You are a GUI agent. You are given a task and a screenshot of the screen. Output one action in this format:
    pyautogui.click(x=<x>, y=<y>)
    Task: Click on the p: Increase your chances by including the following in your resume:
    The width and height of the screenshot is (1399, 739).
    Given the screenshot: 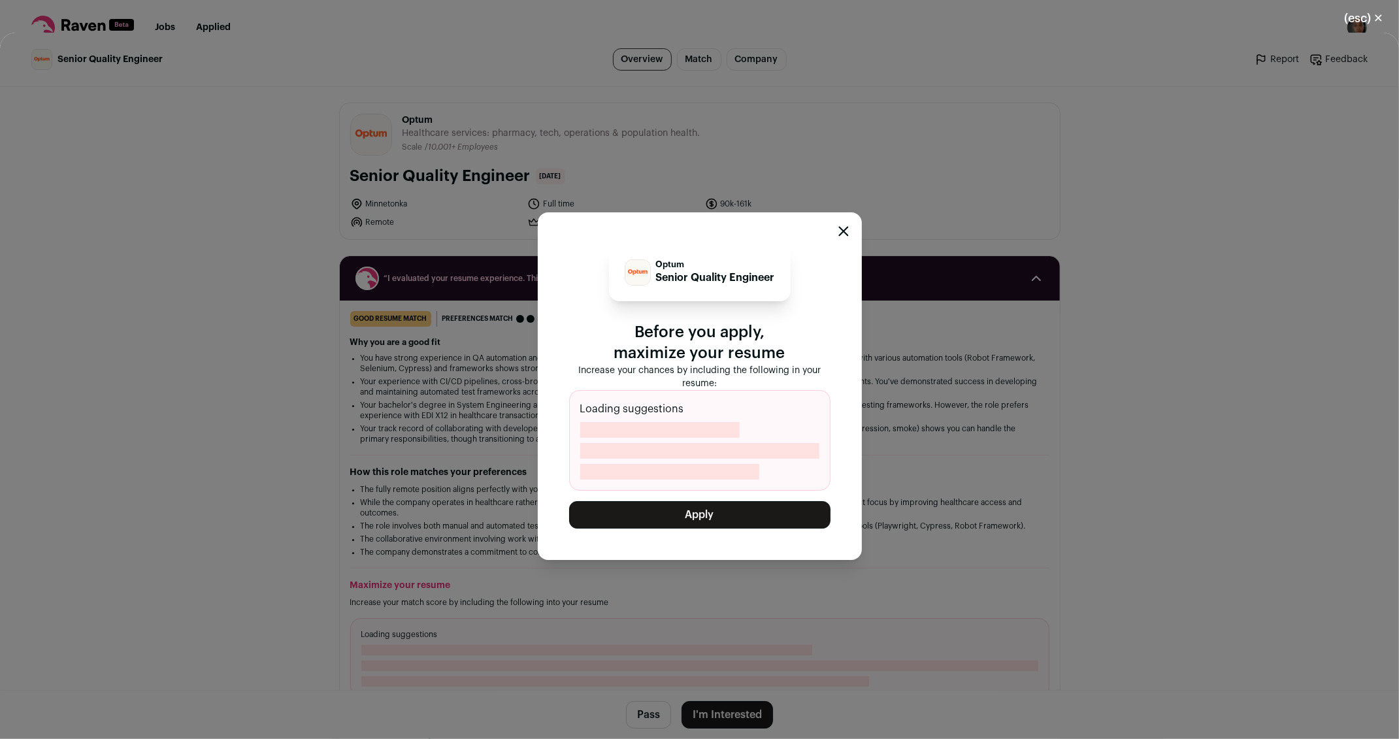 What is the action you would take?
    pyautogui.click(x=700, y=377)
    